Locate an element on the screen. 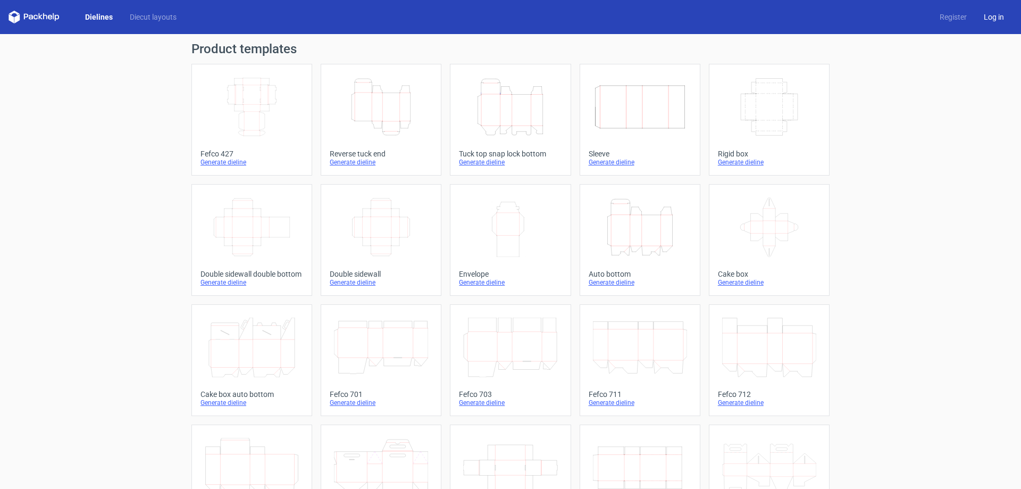 The width and height of the screenshot is (1021, 489). a: EnvelopeGenerate dieline is located at coordinates (510, 240).